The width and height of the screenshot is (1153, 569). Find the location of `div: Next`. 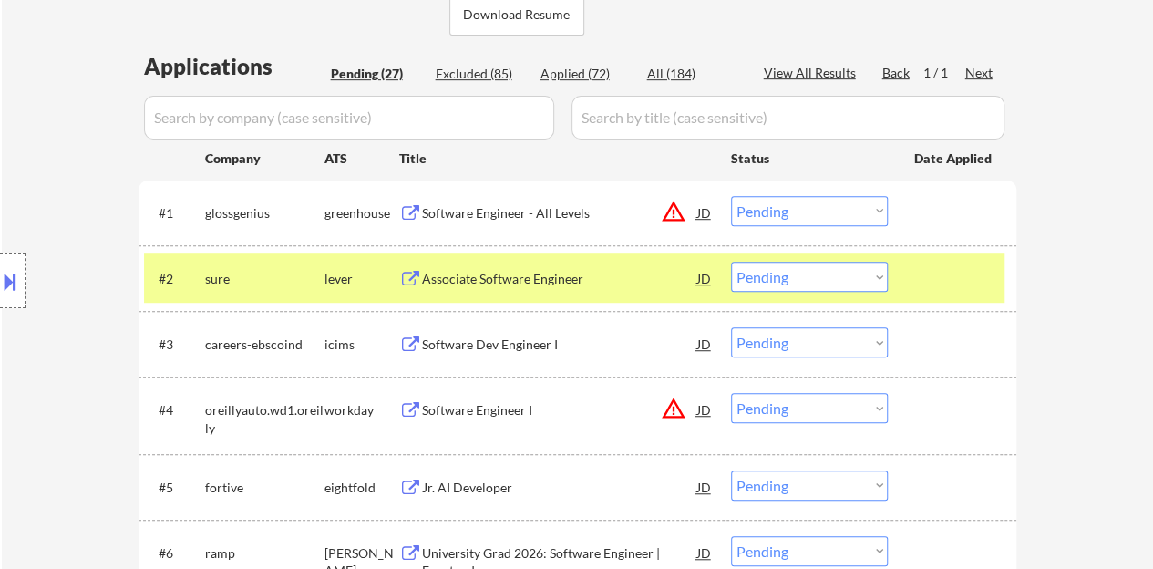

div: Next is located at coordinates (980, 73).